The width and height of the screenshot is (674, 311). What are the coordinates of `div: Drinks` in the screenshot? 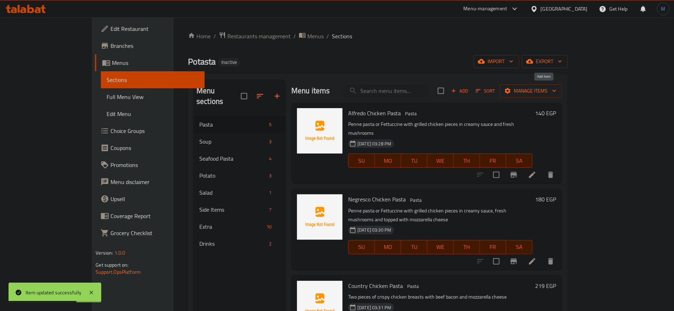 It's located at (233, 244).